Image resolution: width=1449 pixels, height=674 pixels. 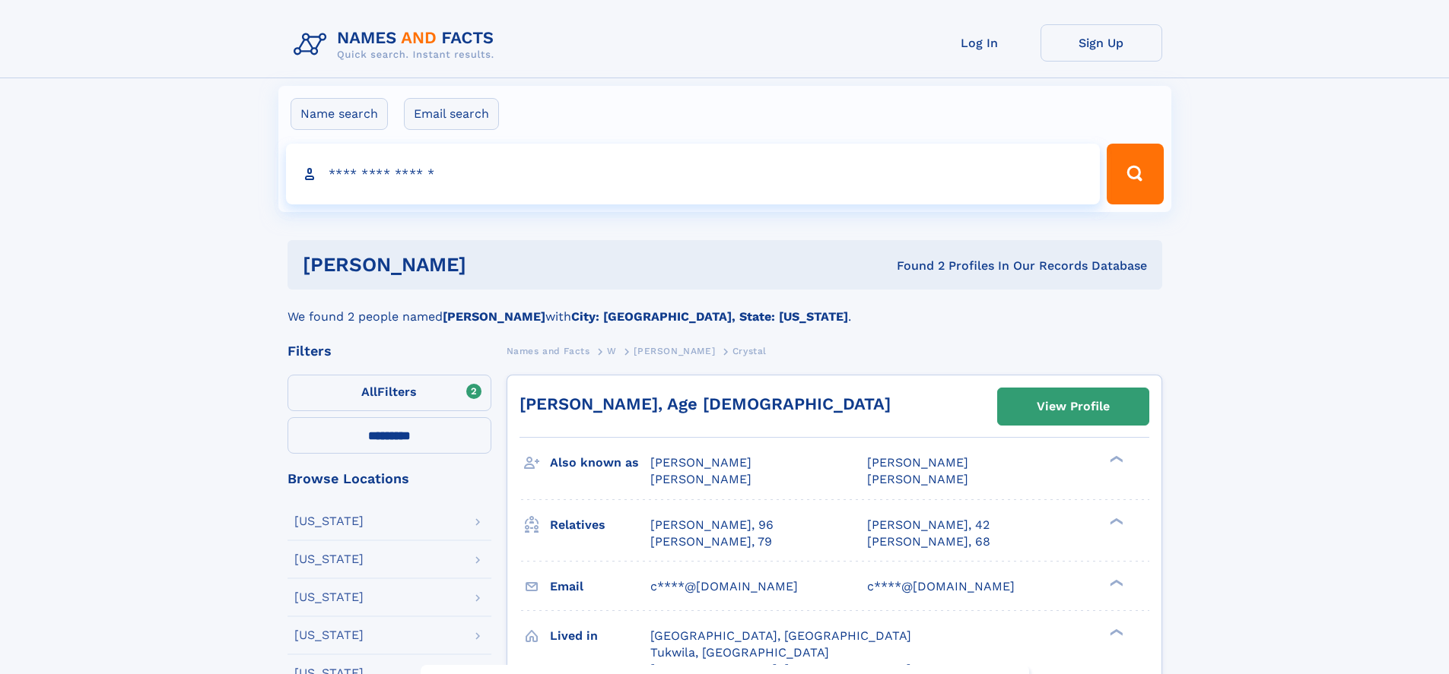 What do you see at coordinates (1101, 43) in the screenshot?
I see `a: Sign Up` at bounding box center [1101, 43].